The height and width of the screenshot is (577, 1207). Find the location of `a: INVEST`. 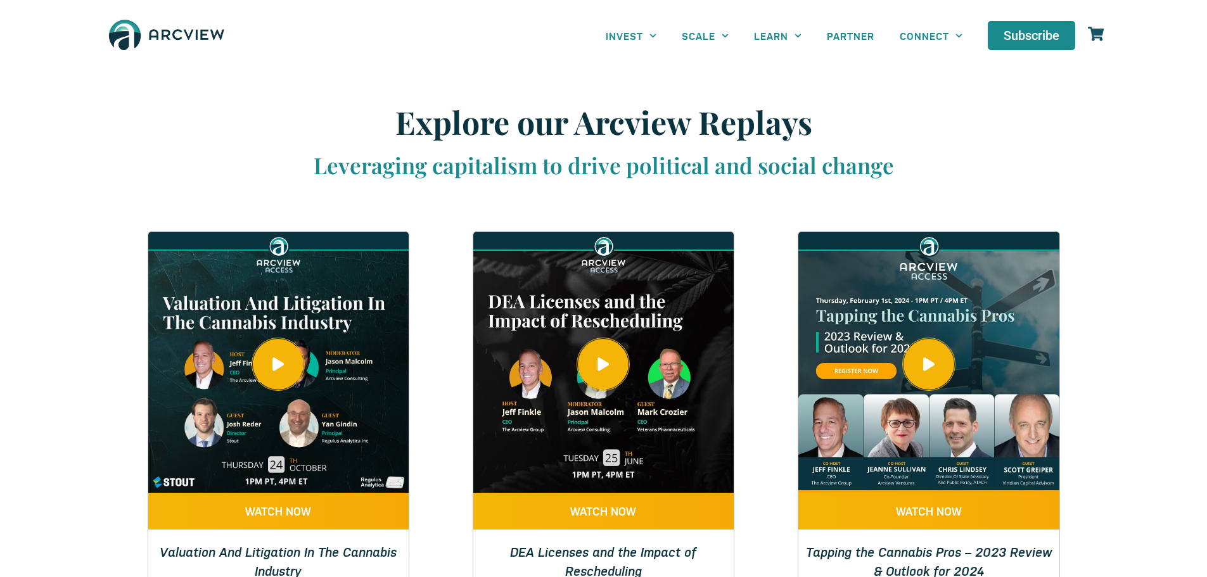

a: INVEST is located at coordinates (631, 35).